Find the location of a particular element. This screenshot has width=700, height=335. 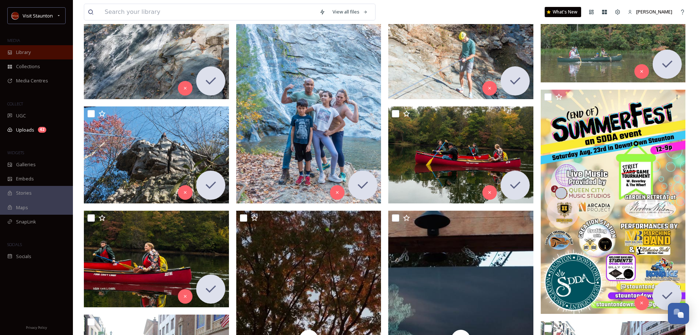

input: Search your library is located at coordinates (208, 12).